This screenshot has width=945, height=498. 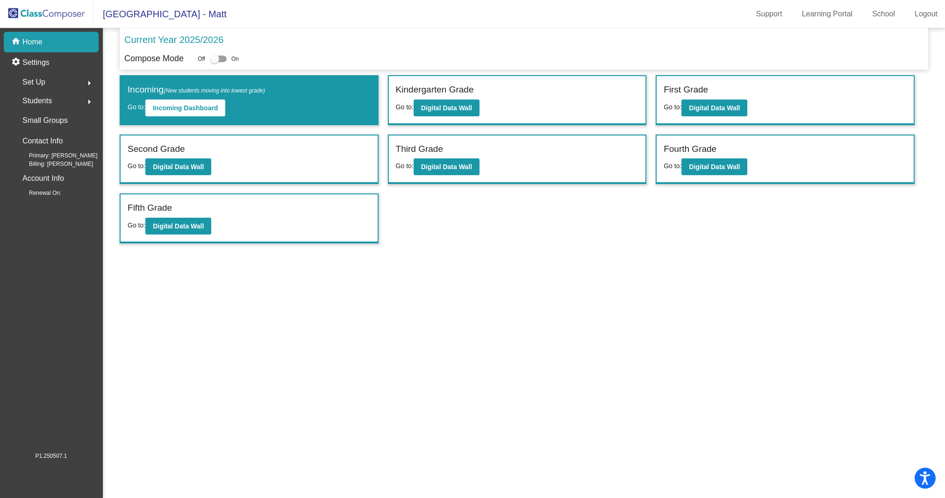 What do you see at coordinates (154, 58) in the screenshot?
I see `p: Compose Mode` at bounding box center [154, 58].